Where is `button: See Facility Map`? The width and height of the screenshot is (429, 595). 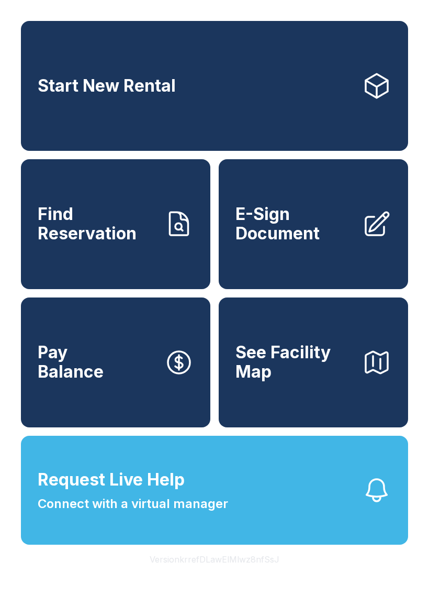 button: See Facility Map is located at coordinates (314, 362).